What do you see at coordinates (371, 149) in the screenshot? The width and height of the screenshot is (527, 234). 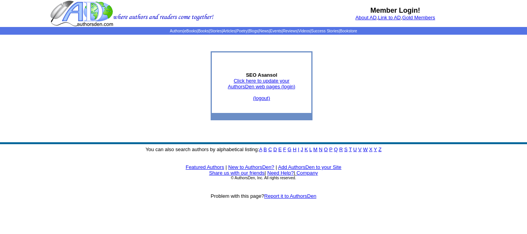 I see `a: X` at bounding box center [371, 149].